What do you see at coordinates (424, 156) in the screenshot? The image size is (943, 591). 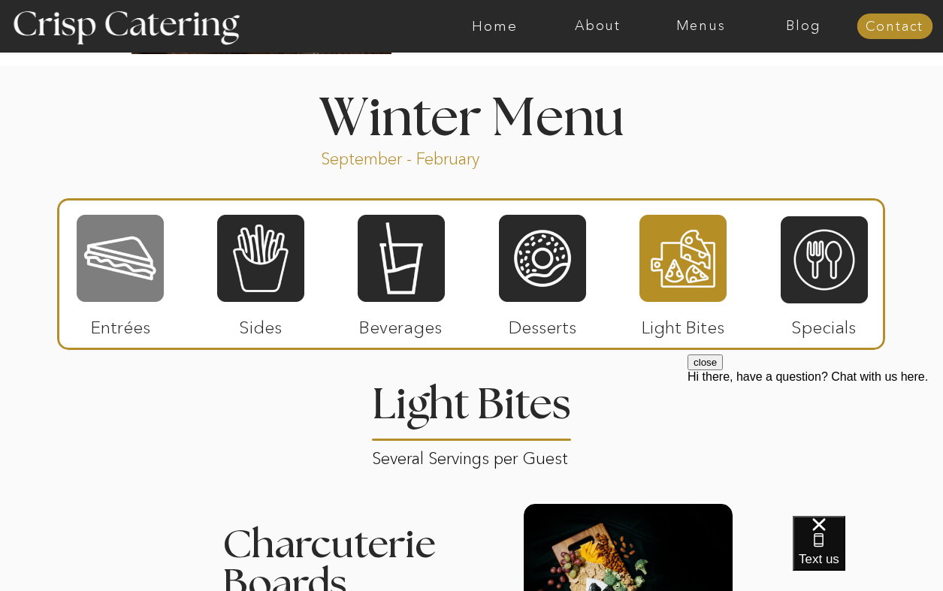 I see `p: September - February` at bounding box center [424, 156].